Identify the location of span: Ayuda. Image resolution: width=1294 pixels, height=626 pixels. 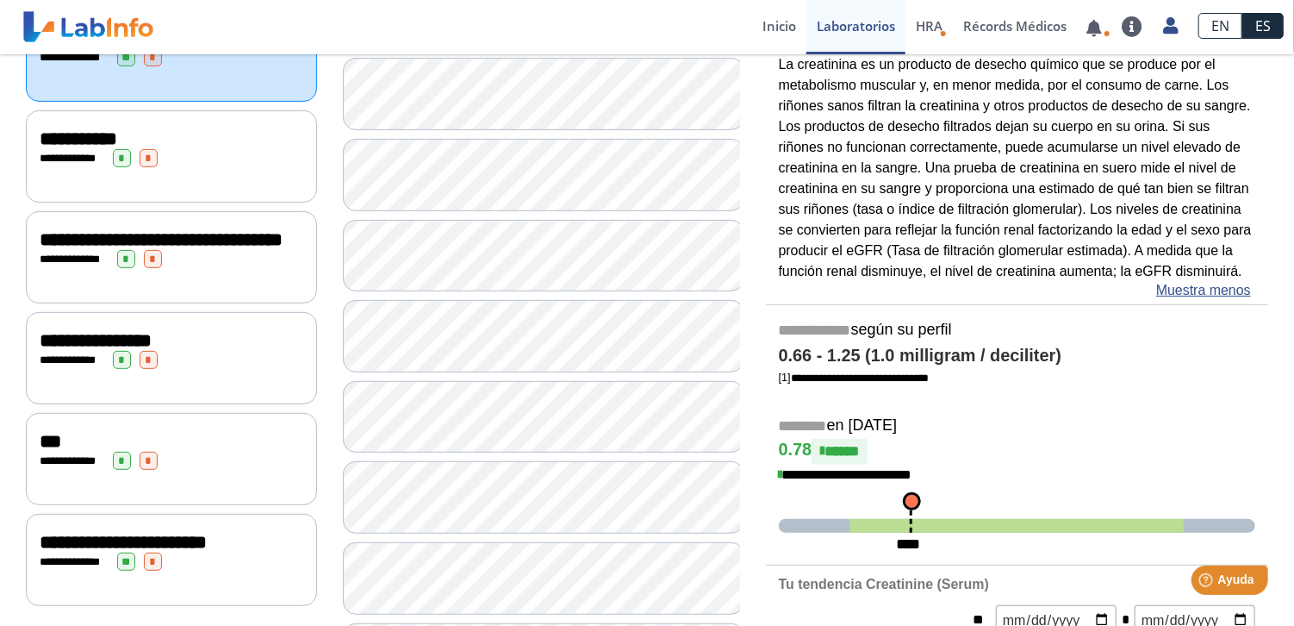
(96, 21).